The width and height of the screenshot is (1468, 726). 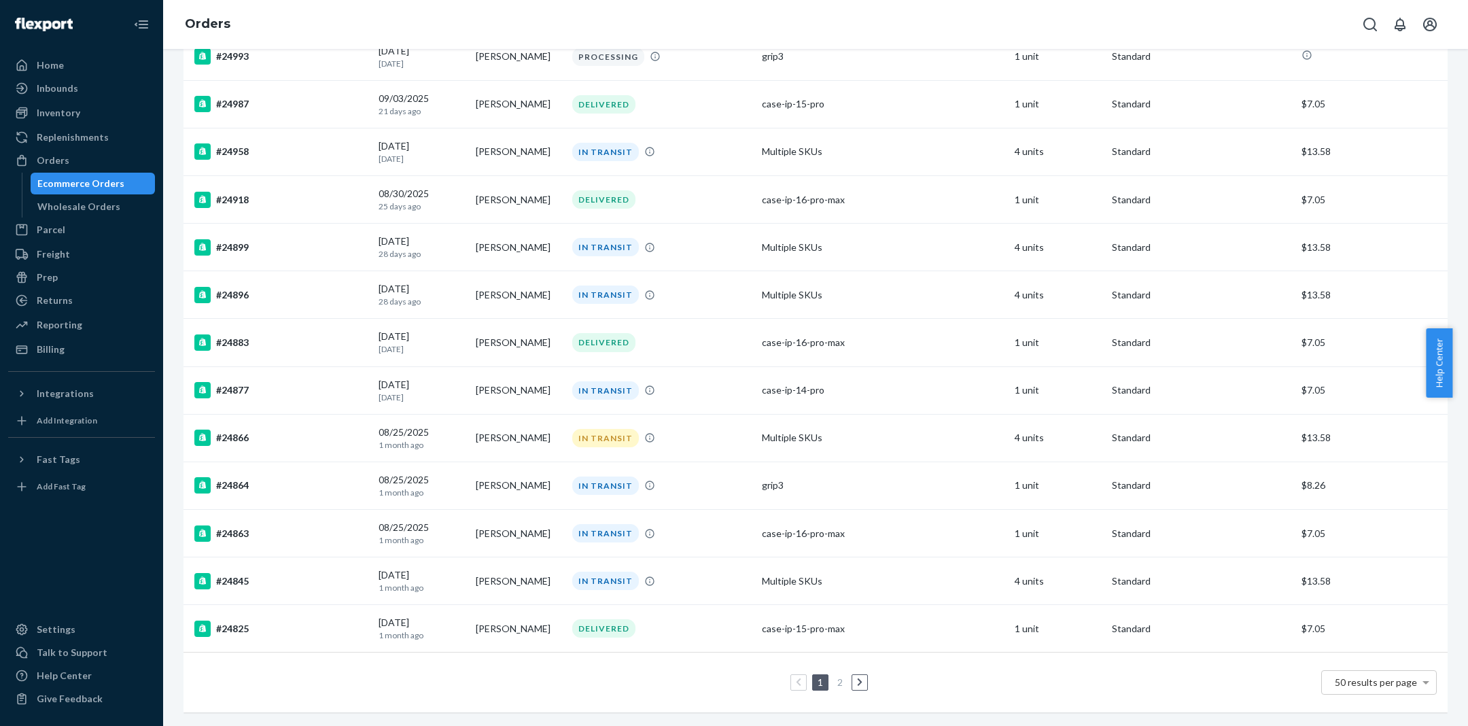 What do you see at coordinates (82, 630) in the screenshot?
I see `a: Settings` at bounding box center [82, 630].